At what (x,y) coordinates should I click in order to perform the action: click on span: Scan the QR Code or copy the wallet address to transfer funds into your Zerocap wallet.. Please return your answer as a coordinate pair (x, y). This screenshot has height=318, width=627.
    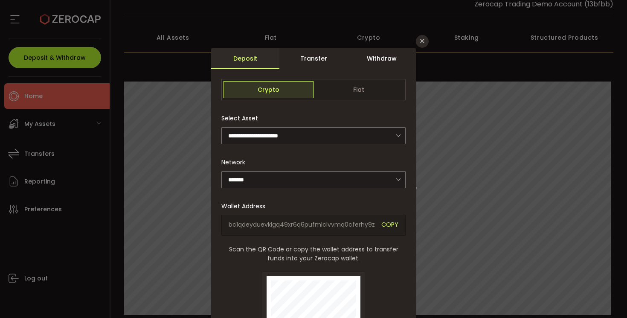
    Looking at the image, I should click on (313, 254).